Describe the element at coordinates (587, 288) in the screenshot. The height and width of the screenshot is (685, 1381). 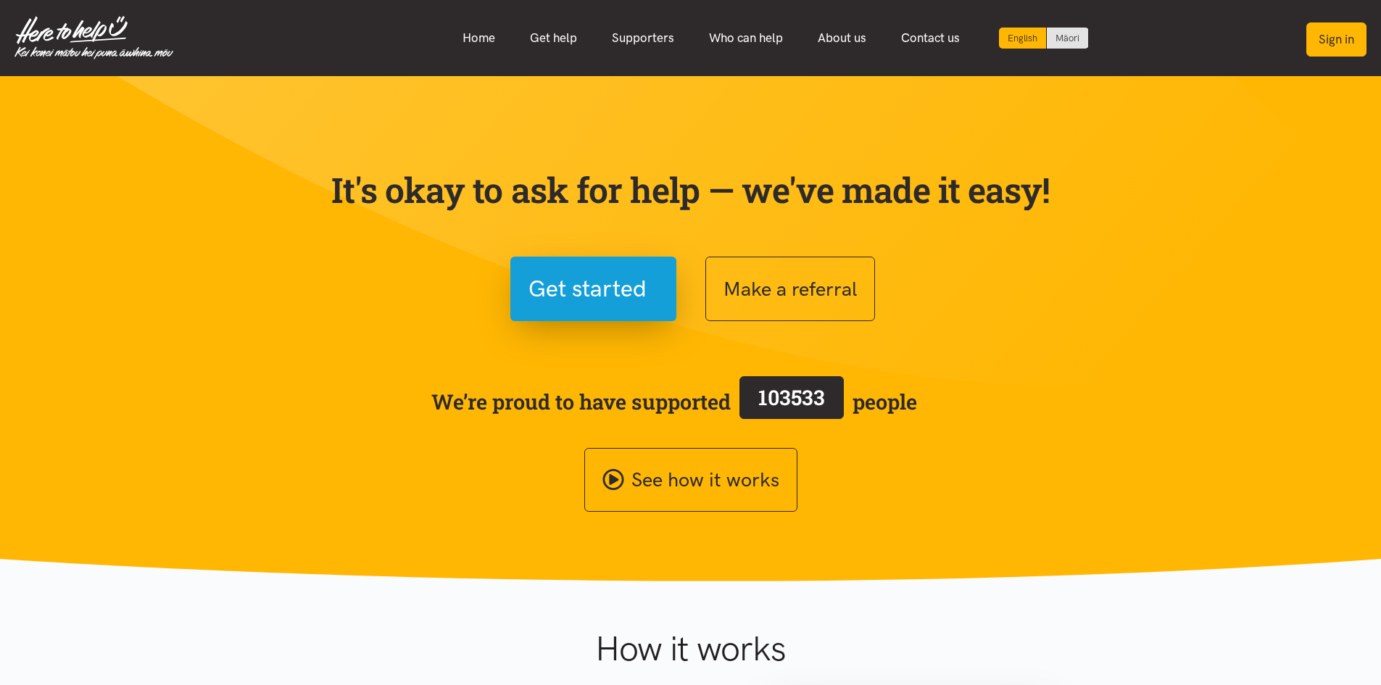
I see `span: Get started` at that location.